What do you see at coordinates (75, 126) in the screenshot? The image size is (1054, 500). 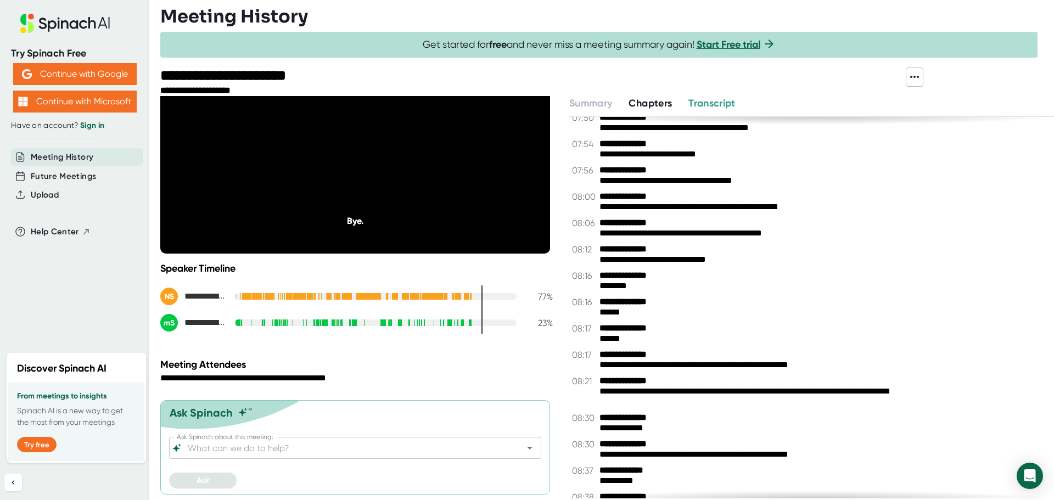 I see `div: Have an account?` at bounding box center [75, 126].